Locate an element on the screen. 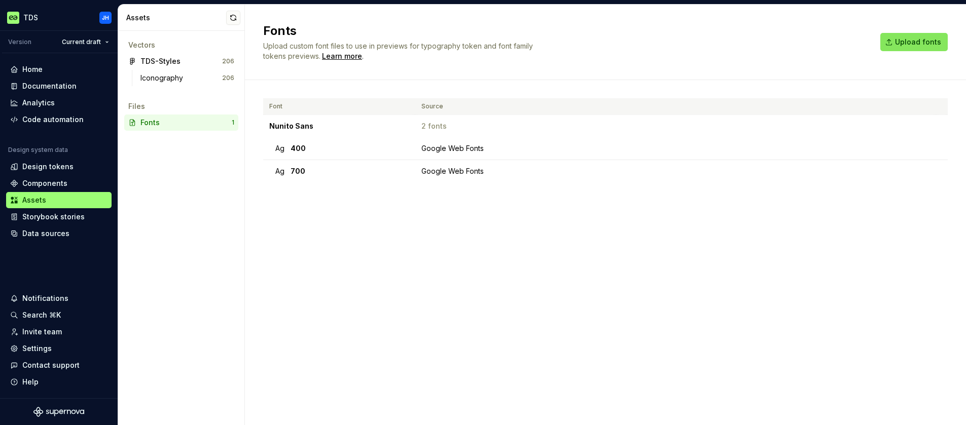  div: Storybook stories is located at coordinates (53, 217).